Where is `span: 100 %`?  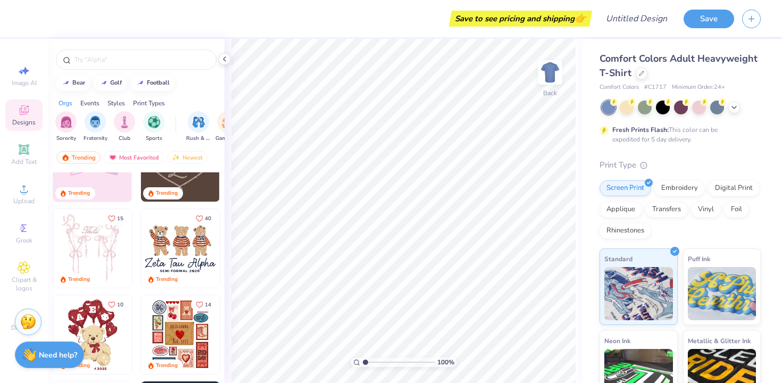
span: 100 % is located at coordinates (446, 362).